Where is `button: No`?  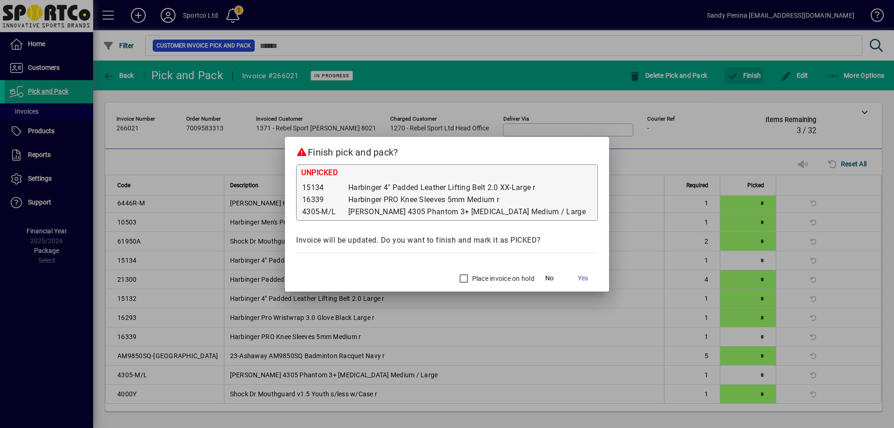
button: No is located at coordinates (549, 278).